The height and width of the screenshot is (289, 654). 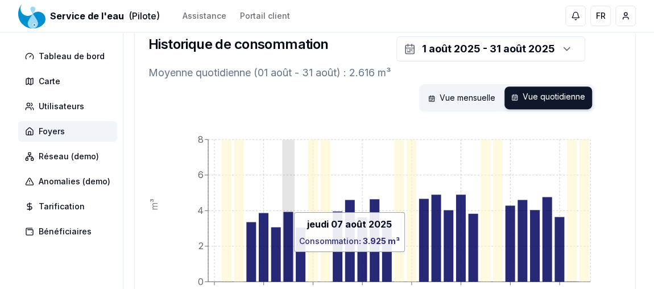 I want to click on tspan: 4, so click(x=200, y=210).